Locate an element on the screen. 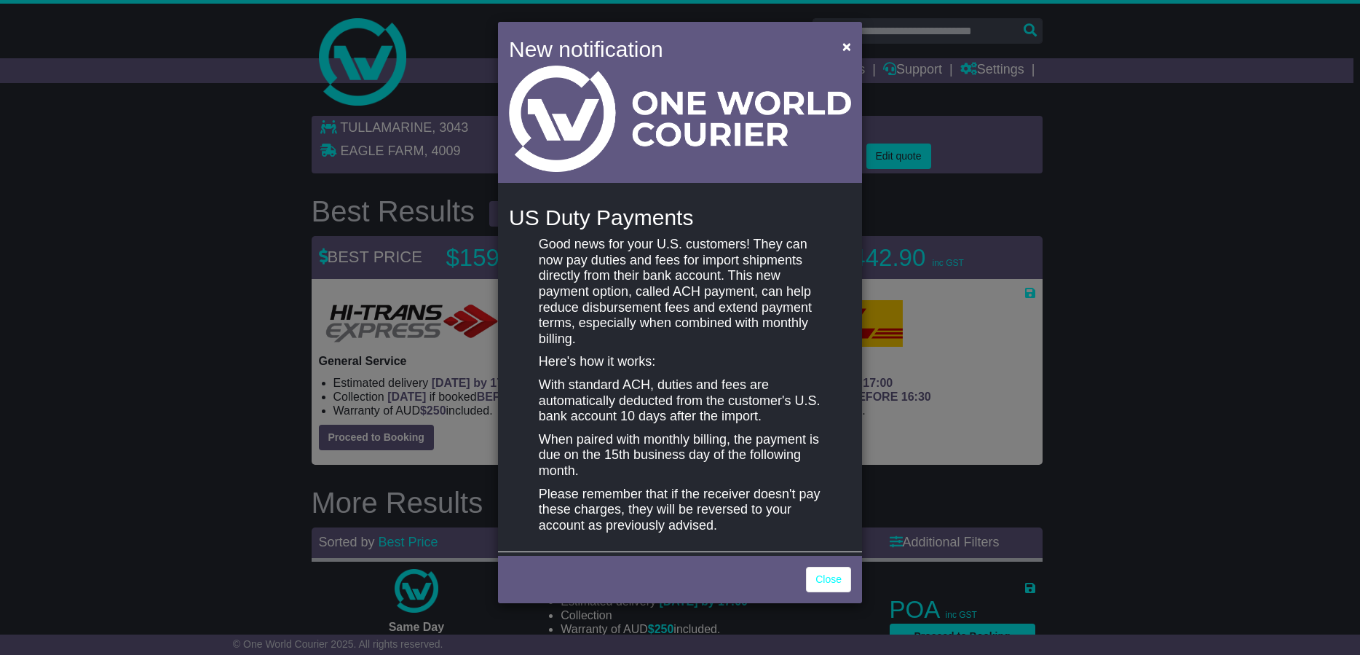  p: Please remember that if the receiver doesn't pay these charges, they will be reversed to your acc... is located at coordinates (680, 510).